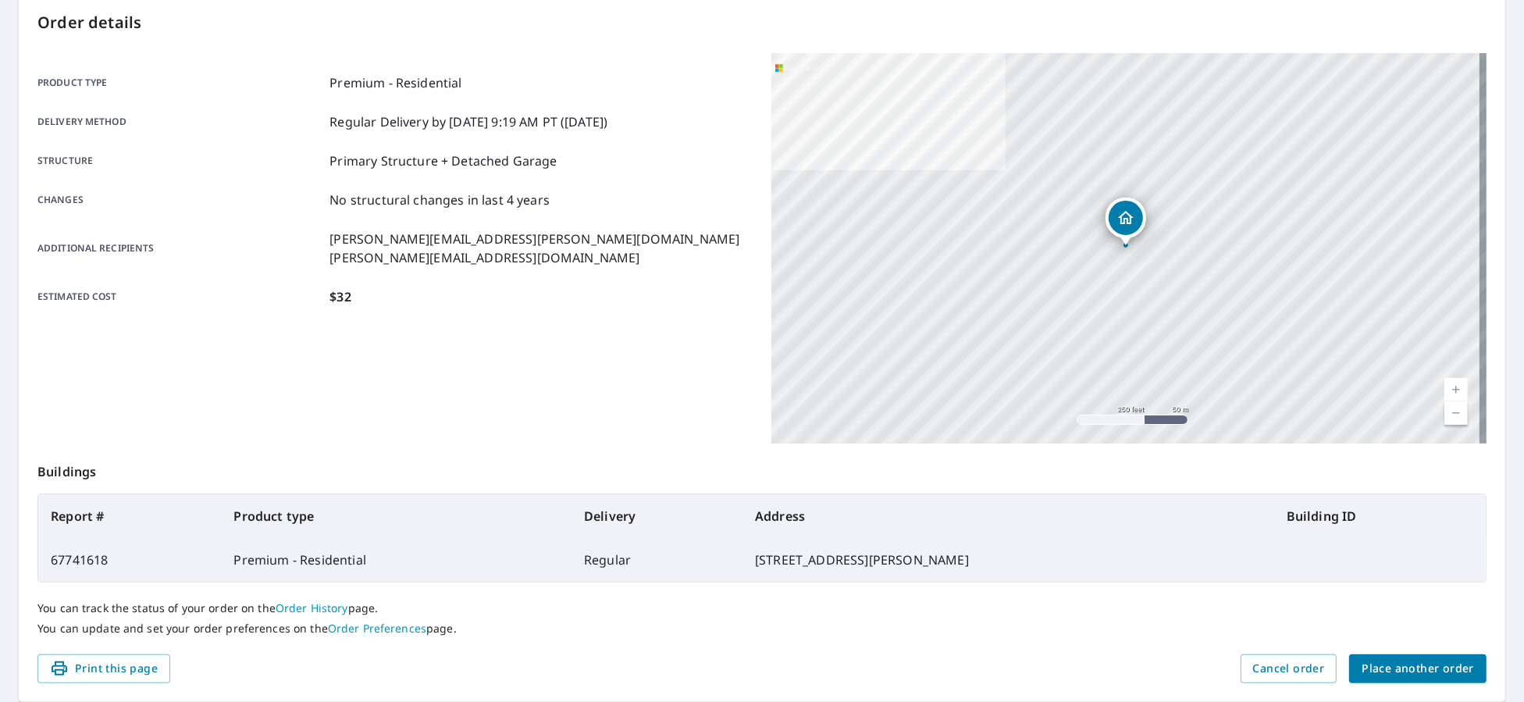  What do you see at coordinates (104, 668) in the screenshot?
I see `span: Print this page` at bounding box center [104, 668].